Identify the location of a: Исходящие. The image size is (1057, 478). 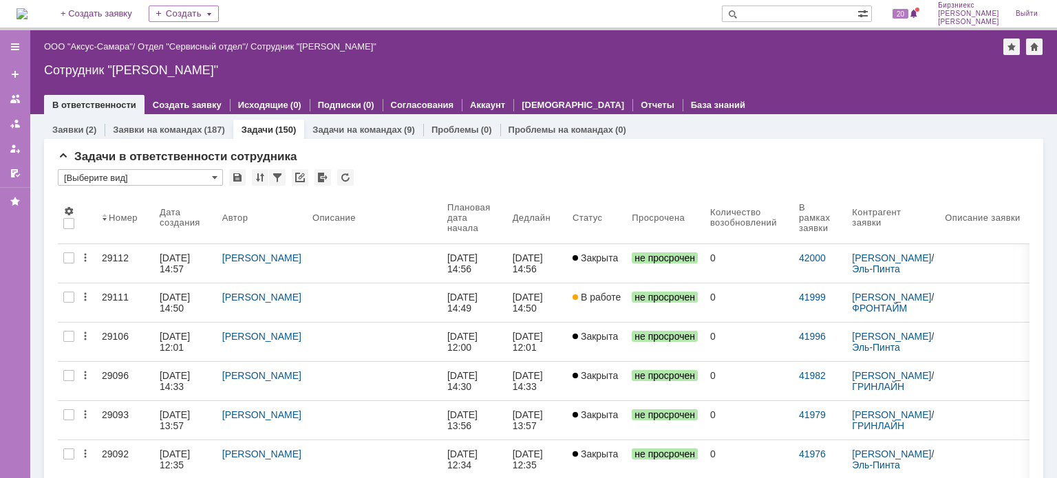
(263, 105).